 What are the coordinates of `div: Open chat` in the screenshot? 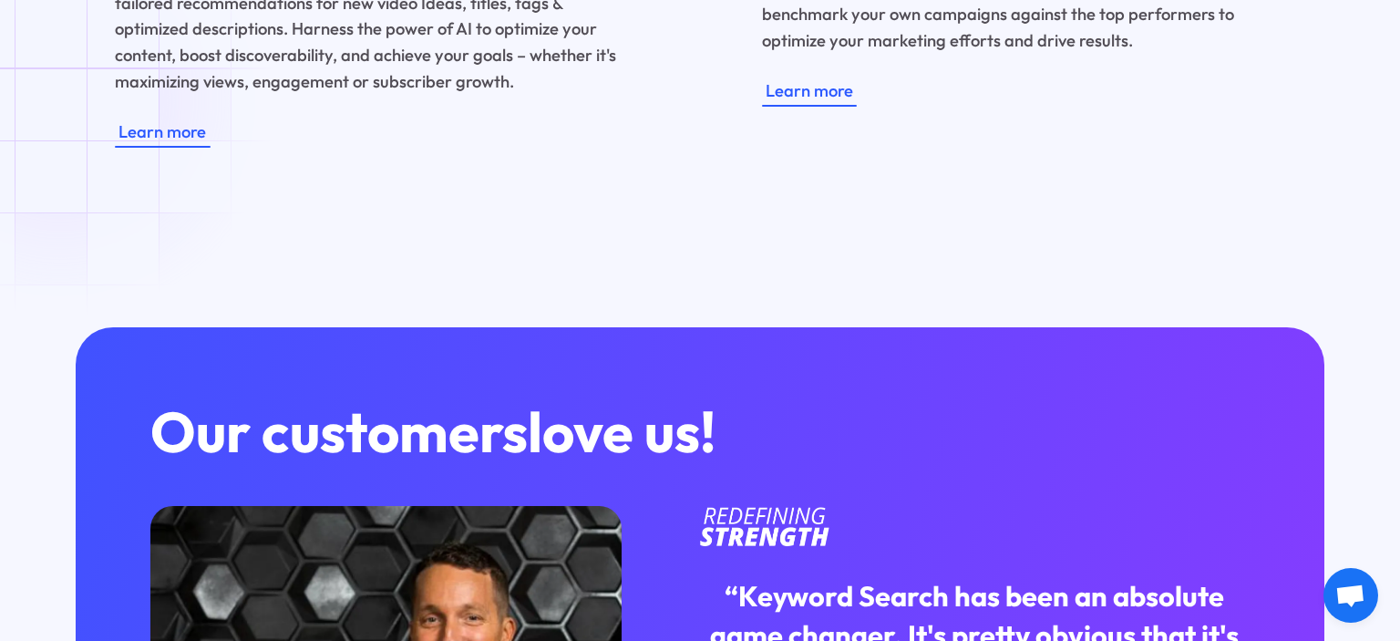 It's located at (1351, 595).